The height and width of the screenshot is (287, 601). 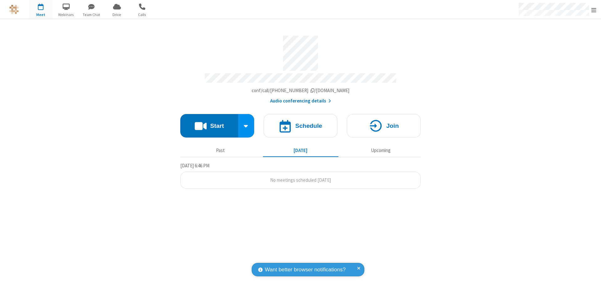 What do you see at coordinates (301, 91) in the screenshot?
I see `button: Copy my meeting room linkCopy my meeting room link` at bounding box center [301, 91].